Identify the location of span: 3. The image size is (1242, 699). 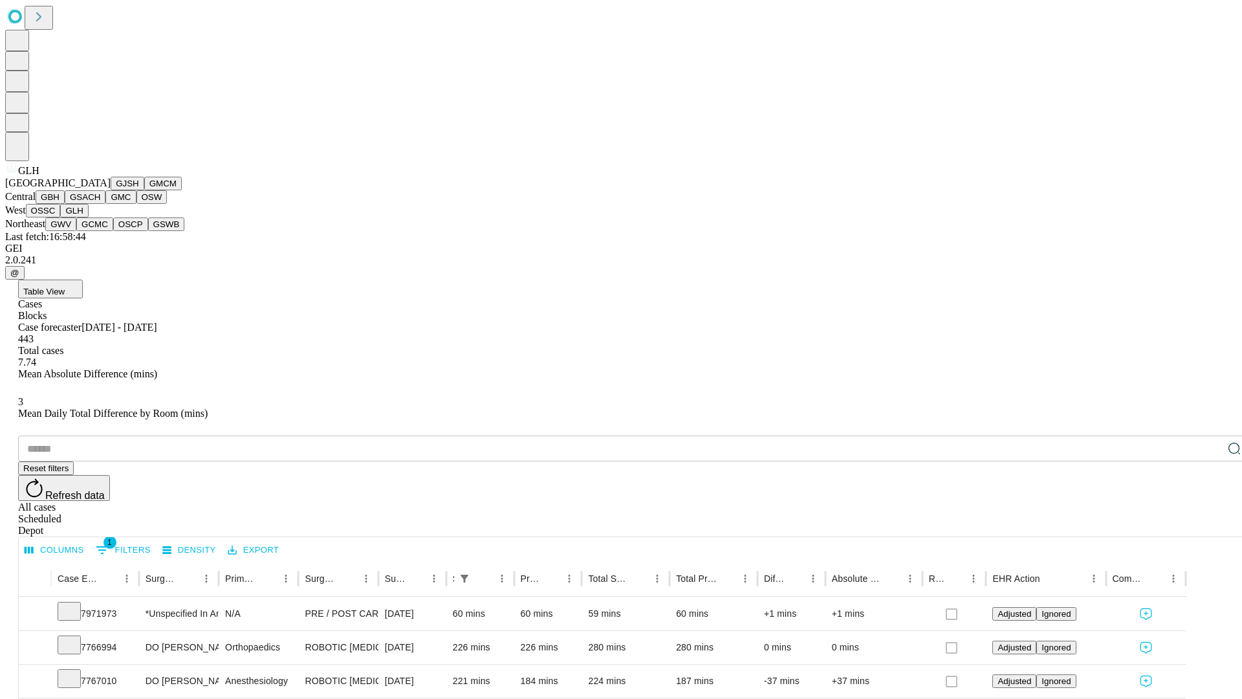
(21, 401).